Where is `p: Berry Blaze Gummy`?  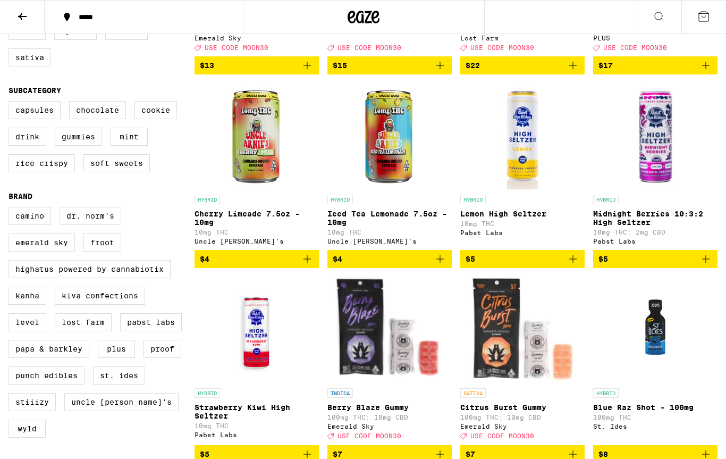
p: Berry Blaze Gummy is located at coordinates (390, 407).